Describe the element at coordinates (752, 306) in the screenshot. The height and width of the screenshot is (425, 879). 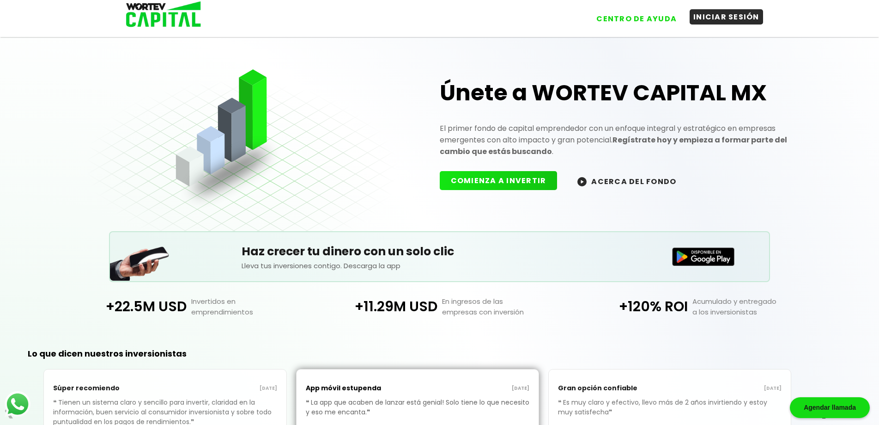
I see `p: Acumulado y entregado a los inversionistas` at that location.